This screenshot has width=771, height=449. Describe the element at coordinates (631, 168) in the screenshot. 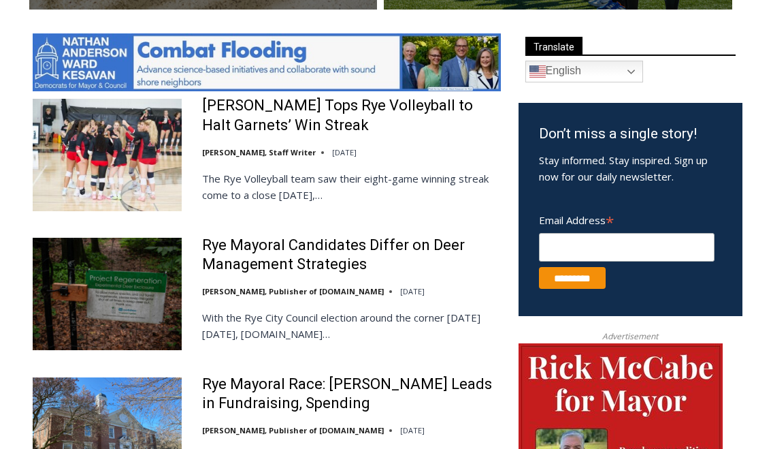

I see `p: Stay informed. Stay inspired. Sign up now for our daily newsletter.` at that location.